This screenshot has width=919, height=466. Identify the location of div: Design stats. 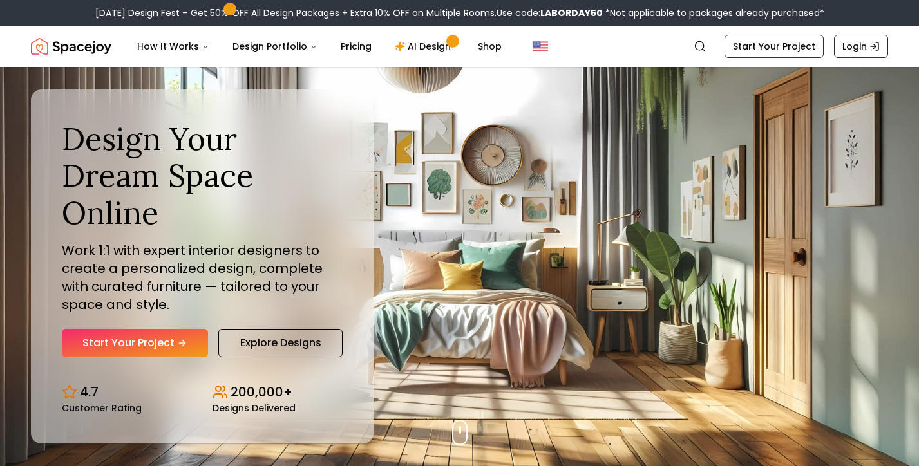
(202, 393).